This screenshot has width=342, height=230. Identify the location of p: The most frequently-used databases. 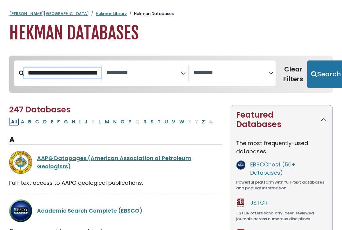
(281, 148).